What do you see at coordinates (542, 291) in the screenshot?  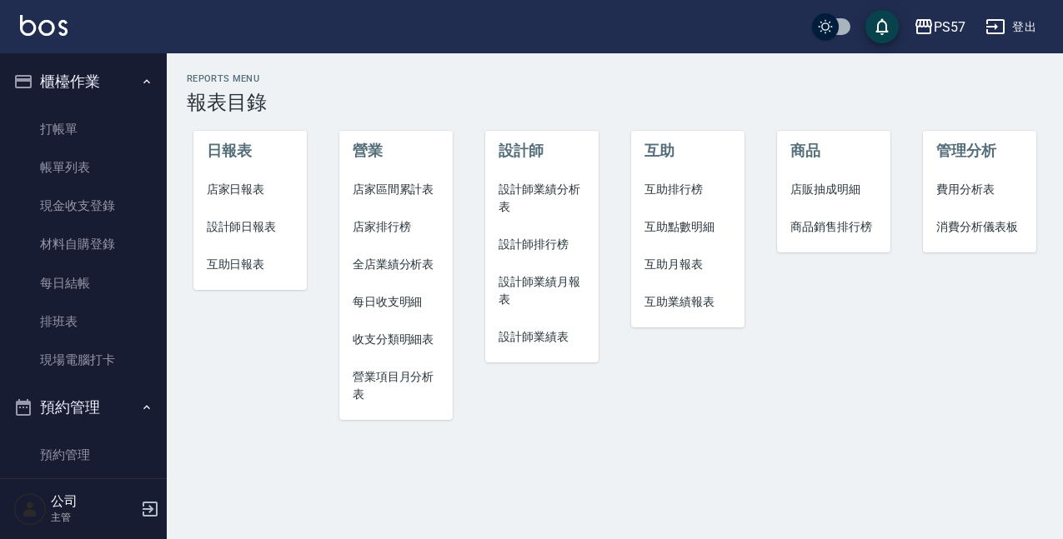 I see `span: 設計師業績月報表` at bounding box center [542, 291].